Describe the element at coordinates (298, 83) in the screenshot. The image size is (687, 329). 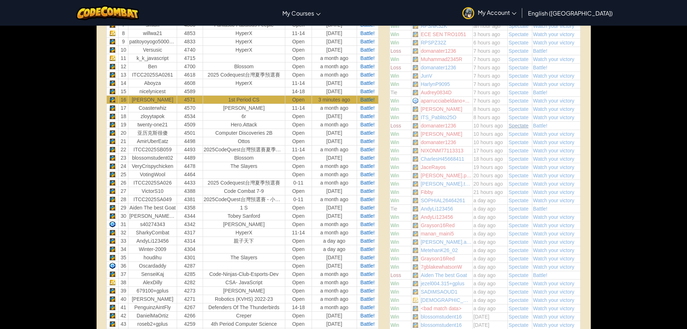
I see `td: 11-14` at that location.